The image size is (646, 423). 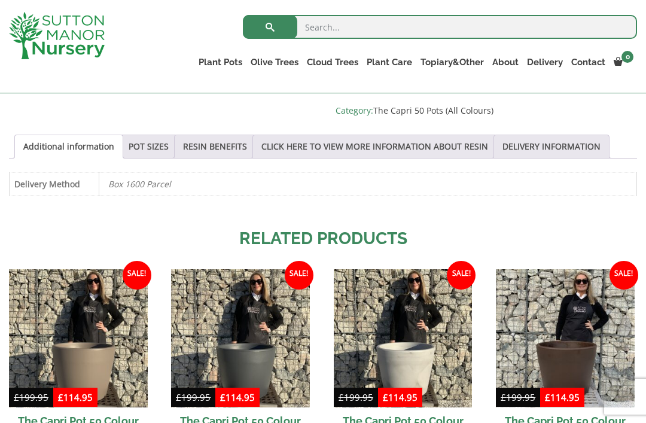 I want to click on p: Box 1600 Parcel, so click(x=368, y=184).